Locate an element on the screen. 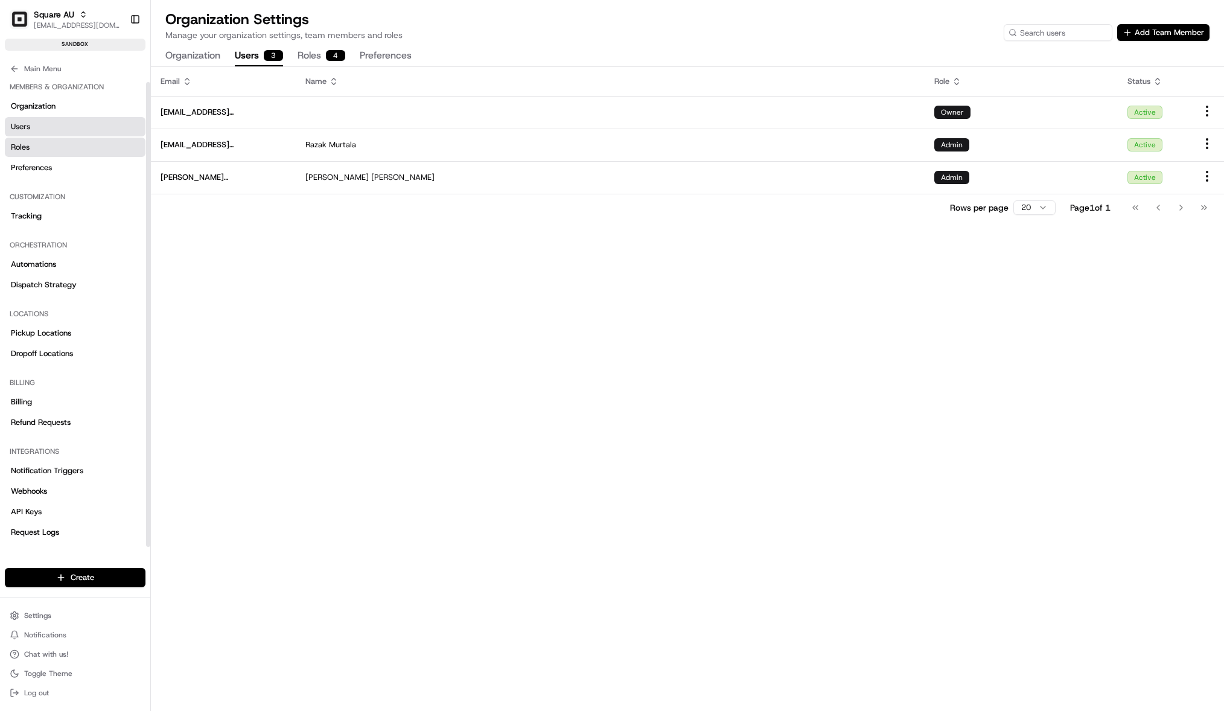 The height and width of the screenshot is (711, 1224). a: Automations is located at coordinates (75, 264).